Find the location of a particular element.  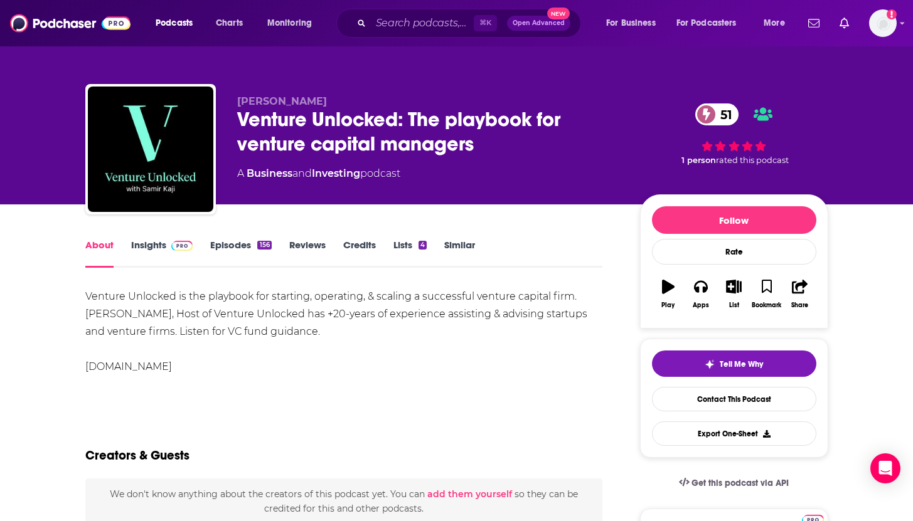

span: 51 is located at coordinates (723, 114).